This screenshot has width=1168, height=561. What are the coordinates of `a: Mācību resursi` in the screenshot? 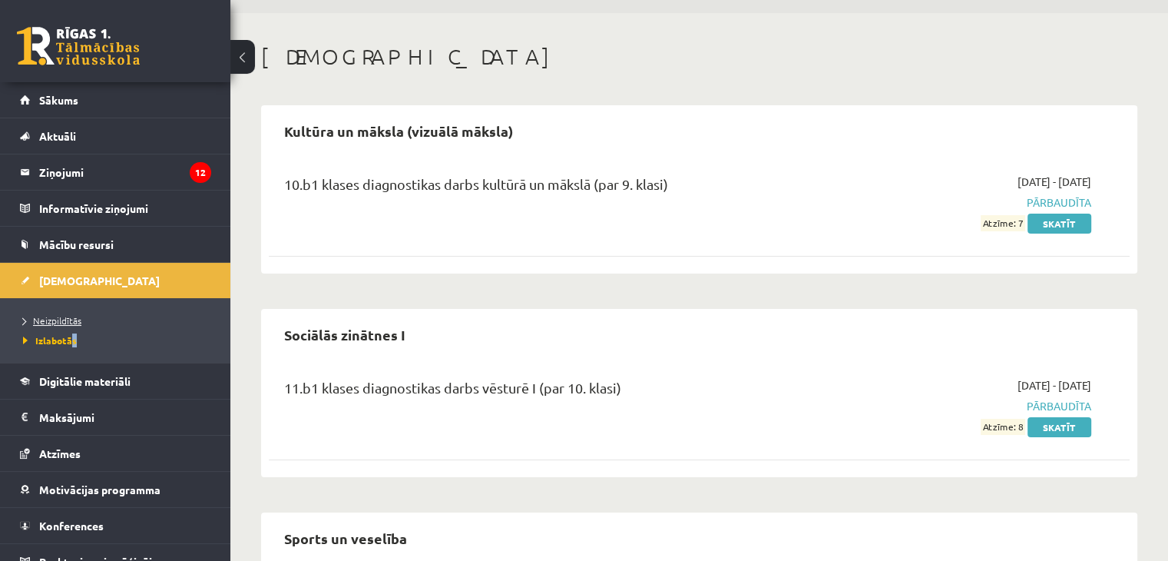 It's located at (115, 244).